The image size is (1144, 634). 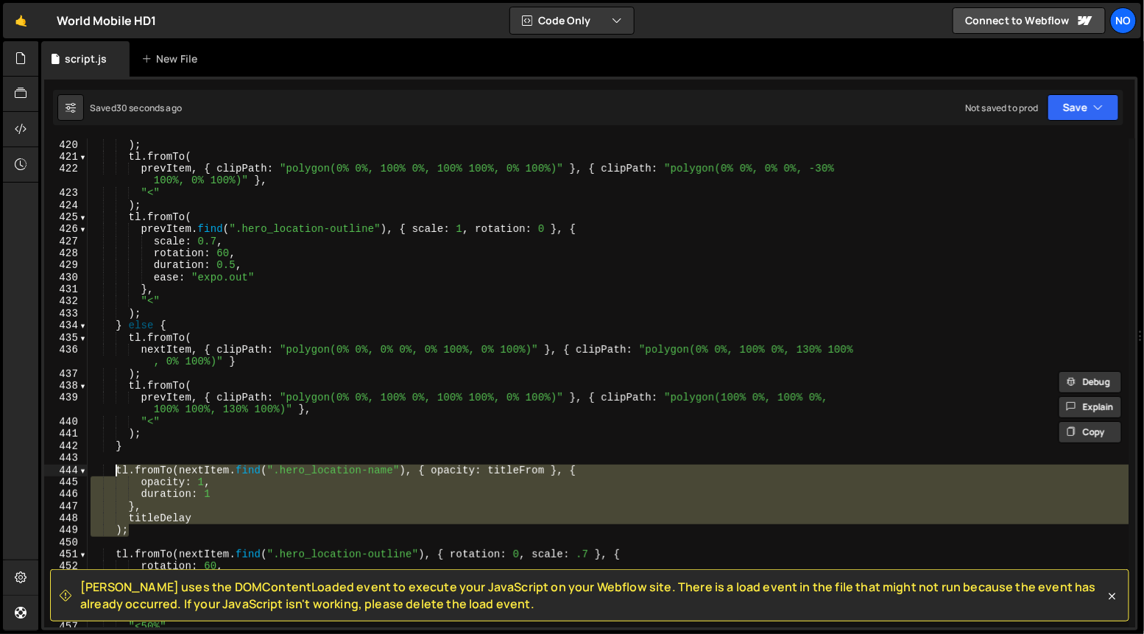 What do you see at coordinates (66, 566) in the screenshot?
I see `div: 452` at bounding box center [66, 566].